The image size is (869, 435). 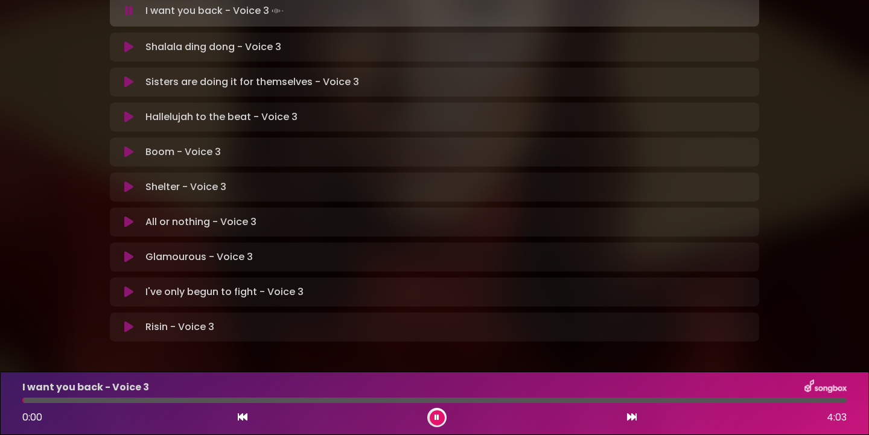 What do you see at coordinates (222, 117) in the screenshot?
I see `p: Hallelujah to the beat - Voice 3` at bounding box center [222, 117].